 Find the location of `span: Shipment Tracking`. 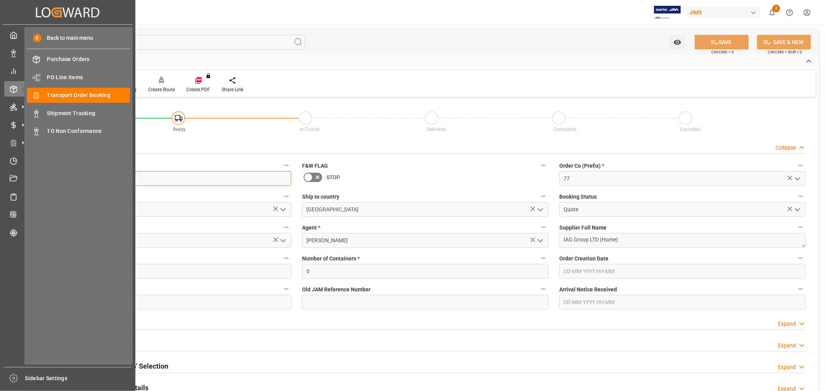

span: Shipment Tracking is located at coordinates (89, 113).